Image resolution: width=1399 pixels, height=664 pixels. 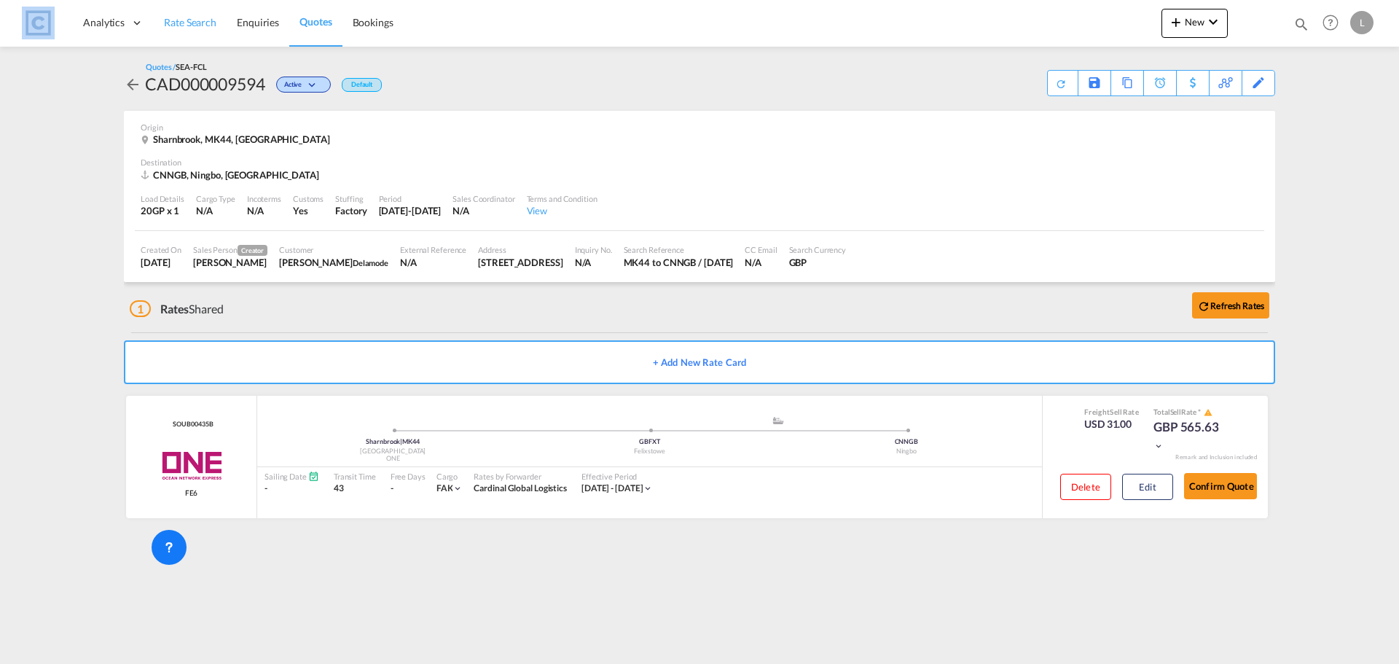 What do you see at coordinates (334, 249) in the screenshot?
I see `div: Customer` at bounding box center [334, 249].